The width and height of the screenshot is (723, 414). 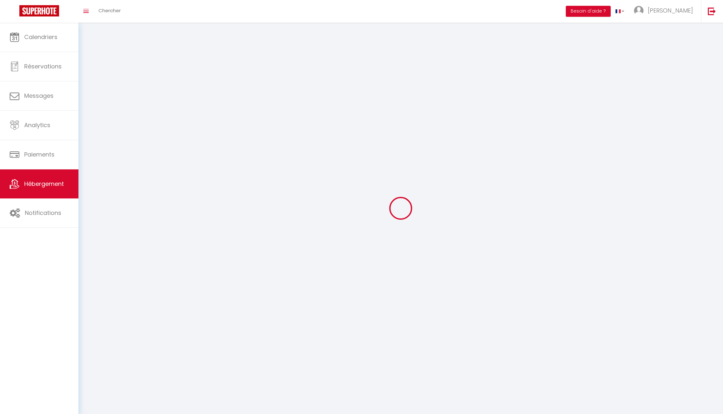 I want to click on button: Besoin d'aide ?, so click(x=588, y=11).